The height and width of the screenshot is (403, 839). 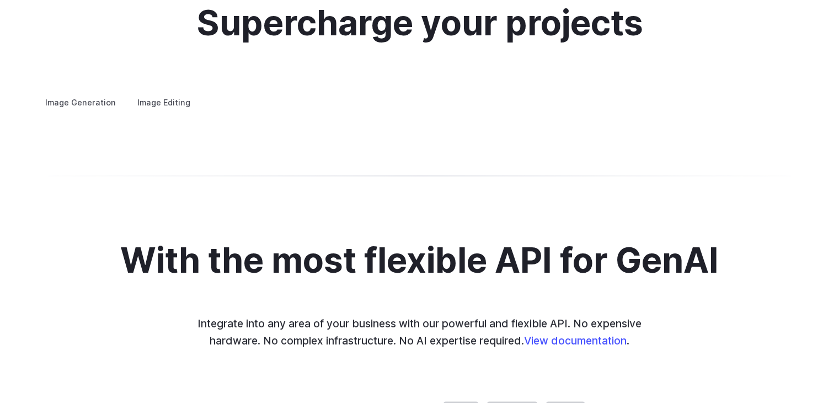 What do you see at coordinates (164, 101) in the screenshot?
I see `label: Image Editing` at bounding box center [164, 101].